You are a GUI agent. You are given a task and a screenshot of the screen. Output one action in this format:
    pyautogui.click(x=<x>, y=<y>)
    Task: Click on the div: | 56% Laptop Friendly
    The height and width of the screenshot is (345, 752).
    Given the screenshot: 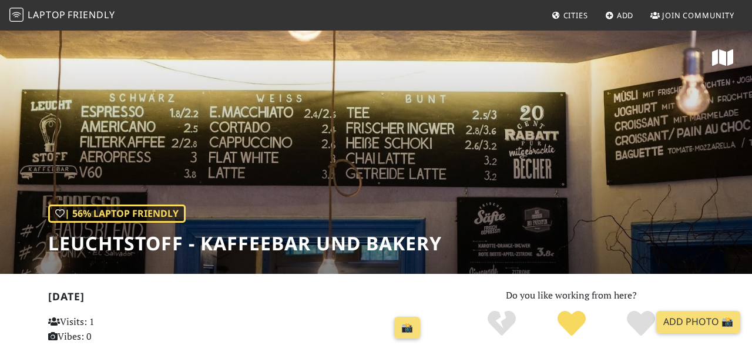 What is the action you would take?
    pyautogui.click(x=117, y=214)
    